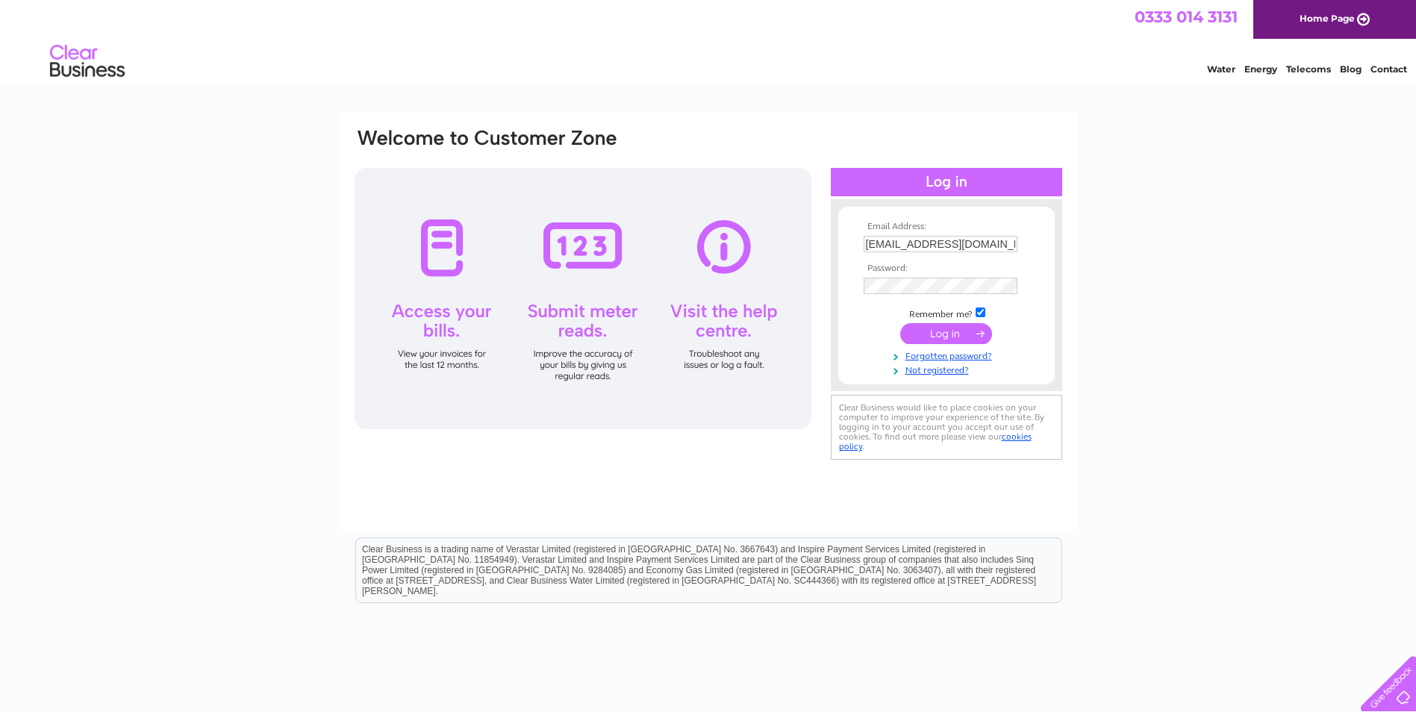 The height and width of the screenshot is (712, 1416). What do you see at coordinates (947, 227) in the screenshot?
I see `th: Email Address:` at bounding box center [947, 227].